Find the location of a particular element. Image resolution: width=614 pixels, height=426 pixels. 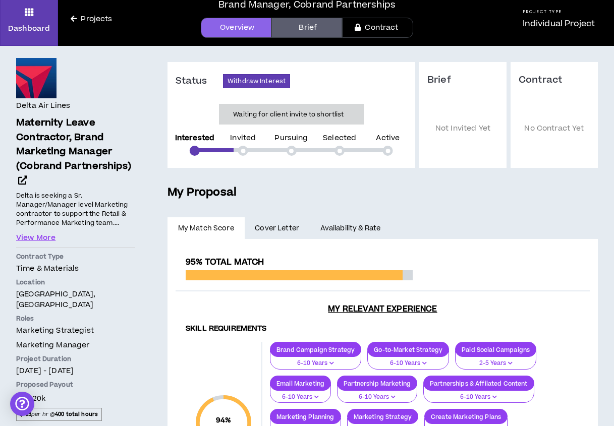

p: Roles is located at coordinates (76, 319).